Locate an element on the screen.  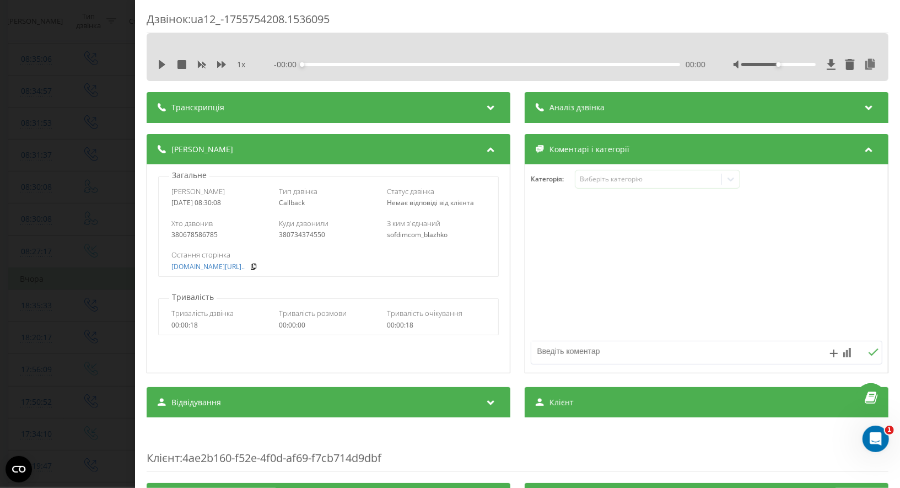
div: 380734374550 is located at coordinates (328, 235).